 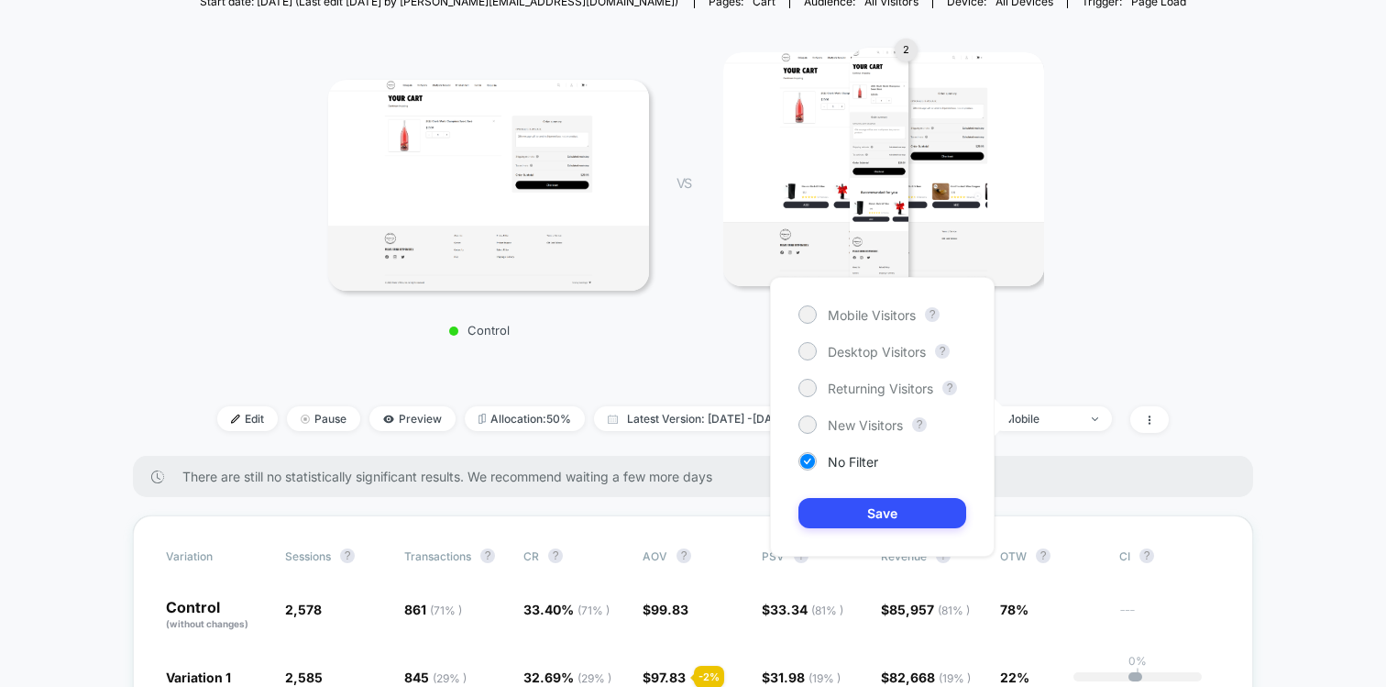 What do you see at coordinates (684, 182) in the screenshot?
I see `span: VS` at bounding box center [684, 182].